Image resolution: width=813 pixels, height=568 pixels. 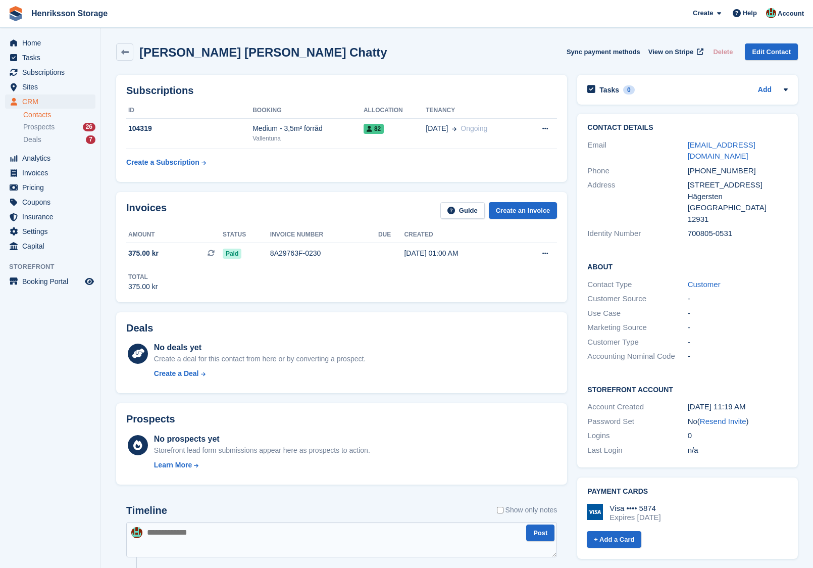 I want to click on a: Contacts, so click(x=59, y=115).